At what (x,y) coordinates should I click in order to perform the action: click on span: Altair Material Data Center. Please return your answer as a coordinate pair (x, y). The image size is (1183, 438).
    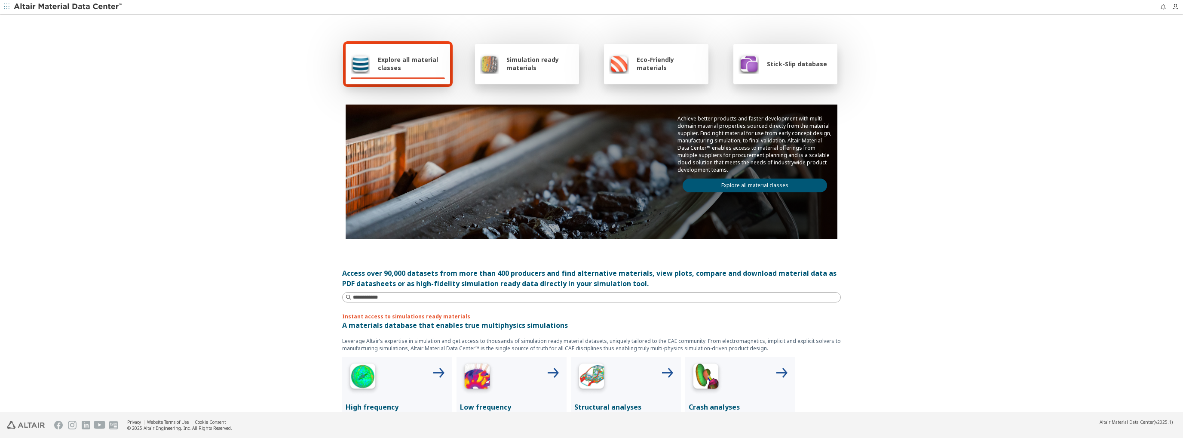
    Looking at the image, I should click on (1127, 422).